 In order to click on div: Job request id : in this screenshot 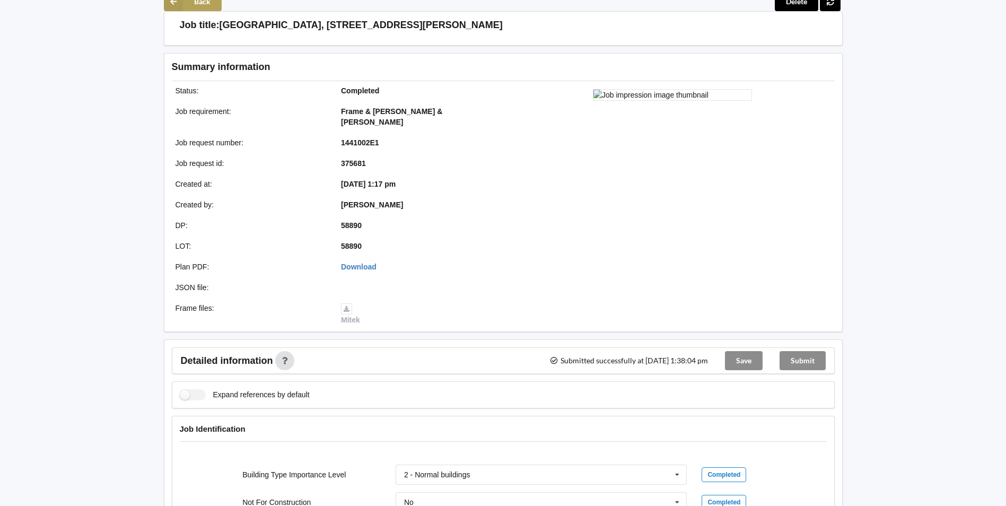, I will do `click(251, 163)`.